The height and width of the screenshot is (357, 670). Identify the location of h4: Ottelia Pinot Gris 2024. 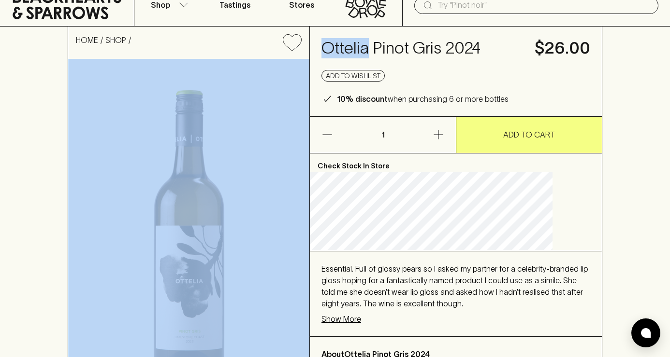
(422, 48).